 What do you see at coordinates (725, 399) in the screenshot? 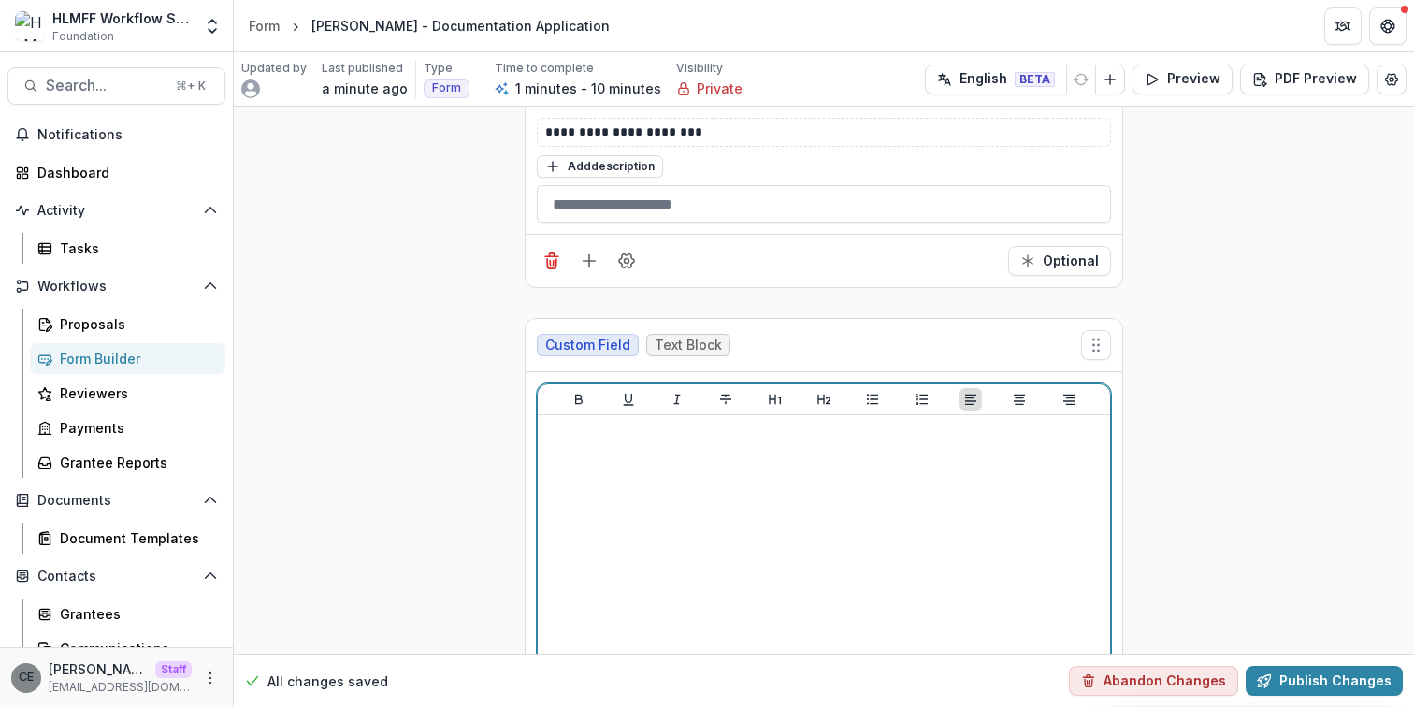
I see `button: Strike` at bounding box center [725, 399].